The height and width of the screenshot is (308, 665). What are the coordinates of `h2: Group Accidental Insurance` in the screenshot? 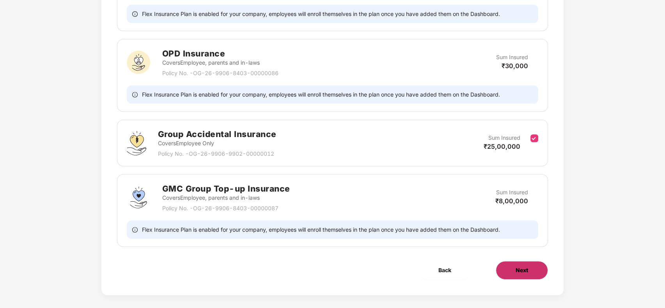 It's located at (217, 134).